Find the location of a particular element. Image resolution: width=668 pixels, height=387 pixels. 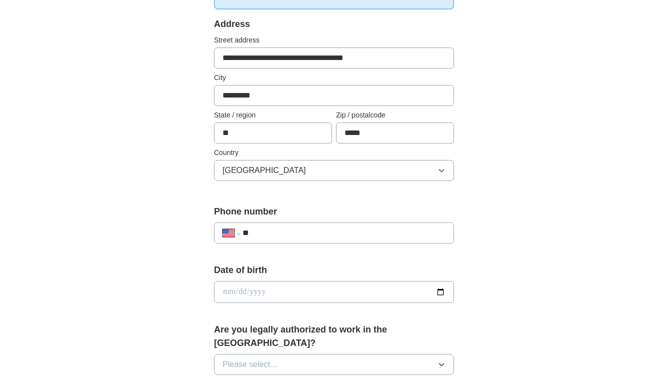

label: Phone number is located at coordinates (334, 211).